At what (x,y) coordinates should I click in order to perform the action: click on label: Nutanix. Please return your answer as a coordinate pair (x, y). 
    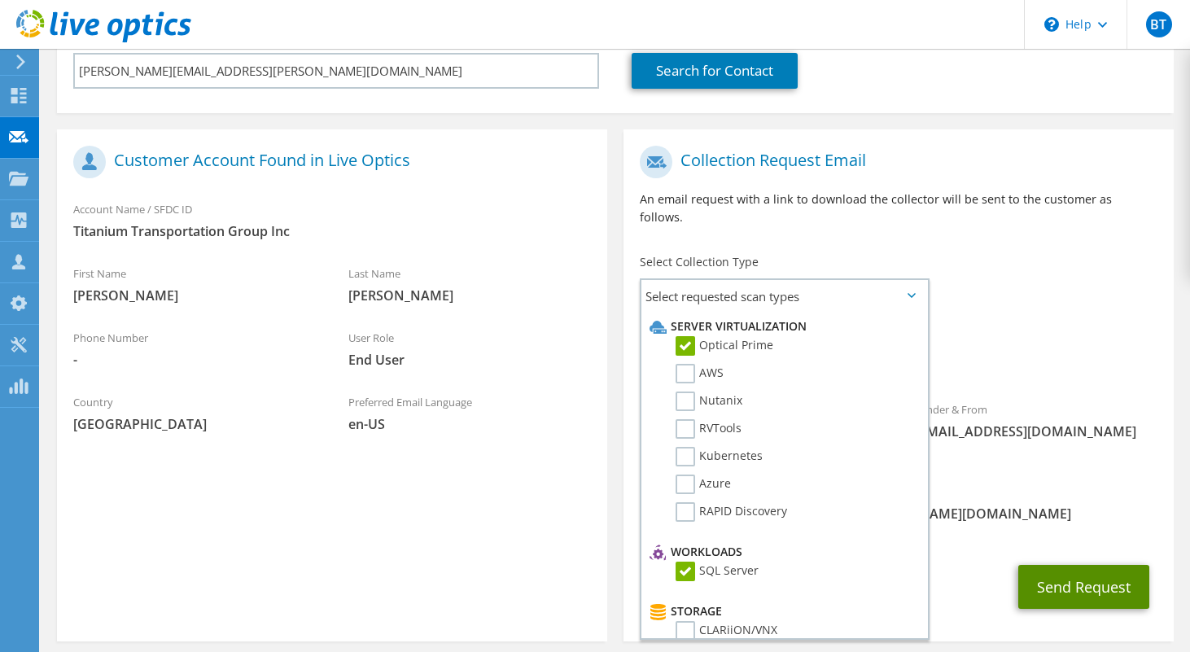
    Looking at the image, I should click on (709, 401).